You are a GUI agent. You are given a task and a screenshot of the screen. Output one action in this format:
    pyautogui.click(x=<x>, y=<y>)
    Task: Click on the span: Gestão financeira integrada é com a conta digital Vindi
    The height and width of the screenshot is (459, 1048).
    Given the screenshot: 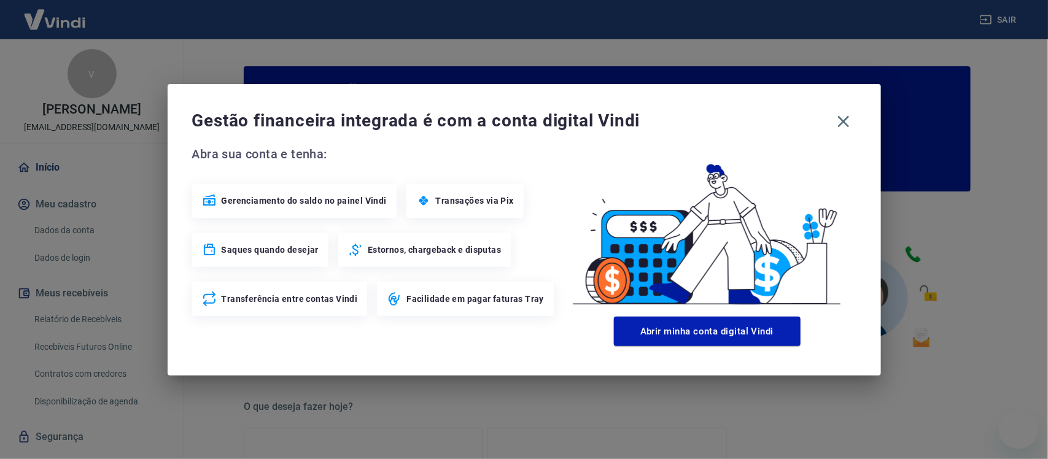 What is the action you would take?
    pyautogui.click(x=512, y=121)
    